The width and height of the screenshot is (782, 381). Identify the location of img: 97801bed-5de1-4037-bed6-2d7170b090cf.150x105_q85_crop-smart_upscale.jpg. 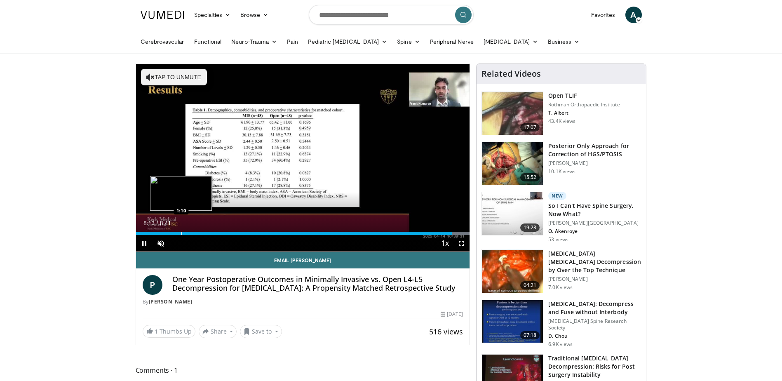
(512, 321).